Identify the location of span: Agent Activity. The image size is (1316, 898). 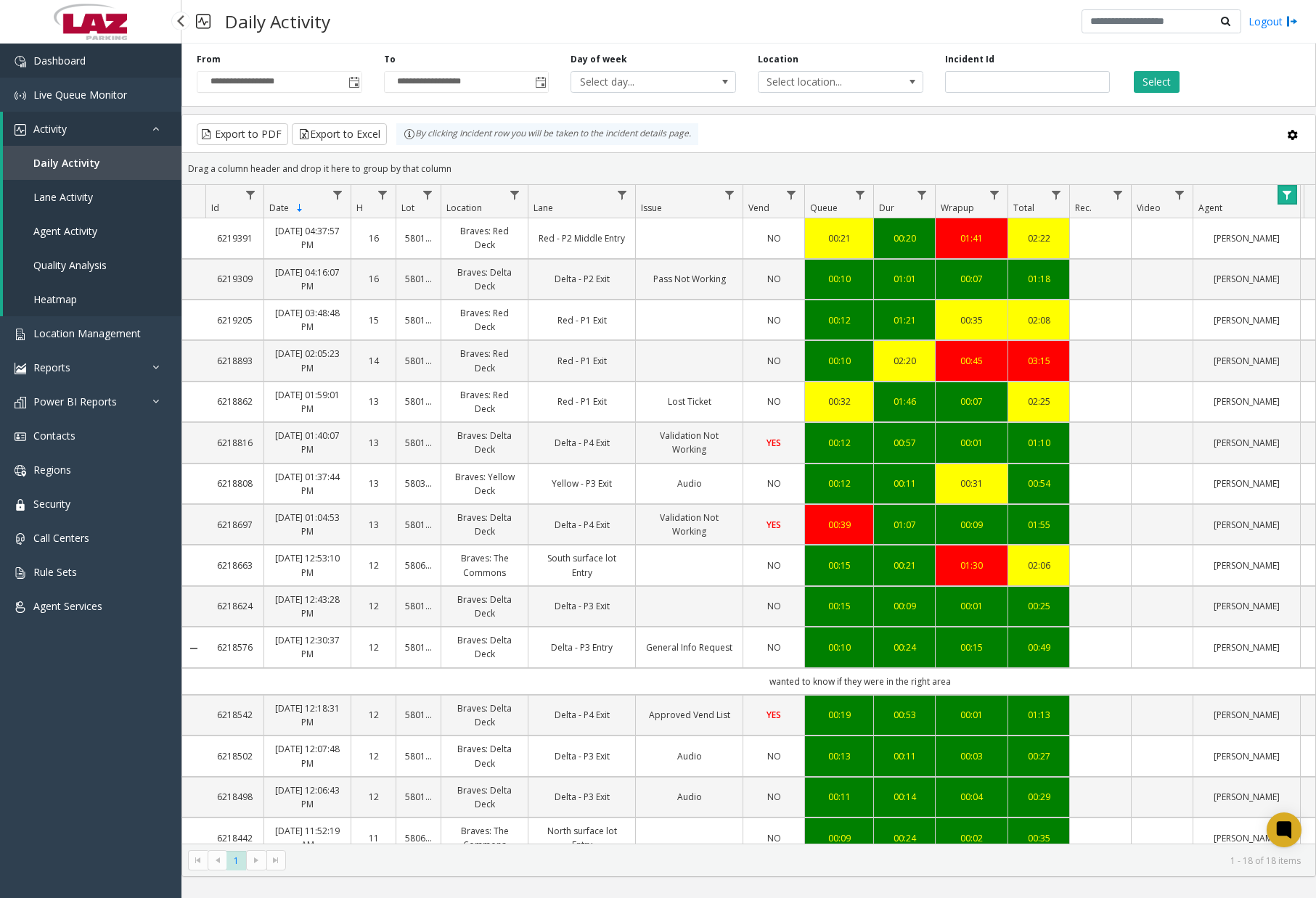
(66, 231).